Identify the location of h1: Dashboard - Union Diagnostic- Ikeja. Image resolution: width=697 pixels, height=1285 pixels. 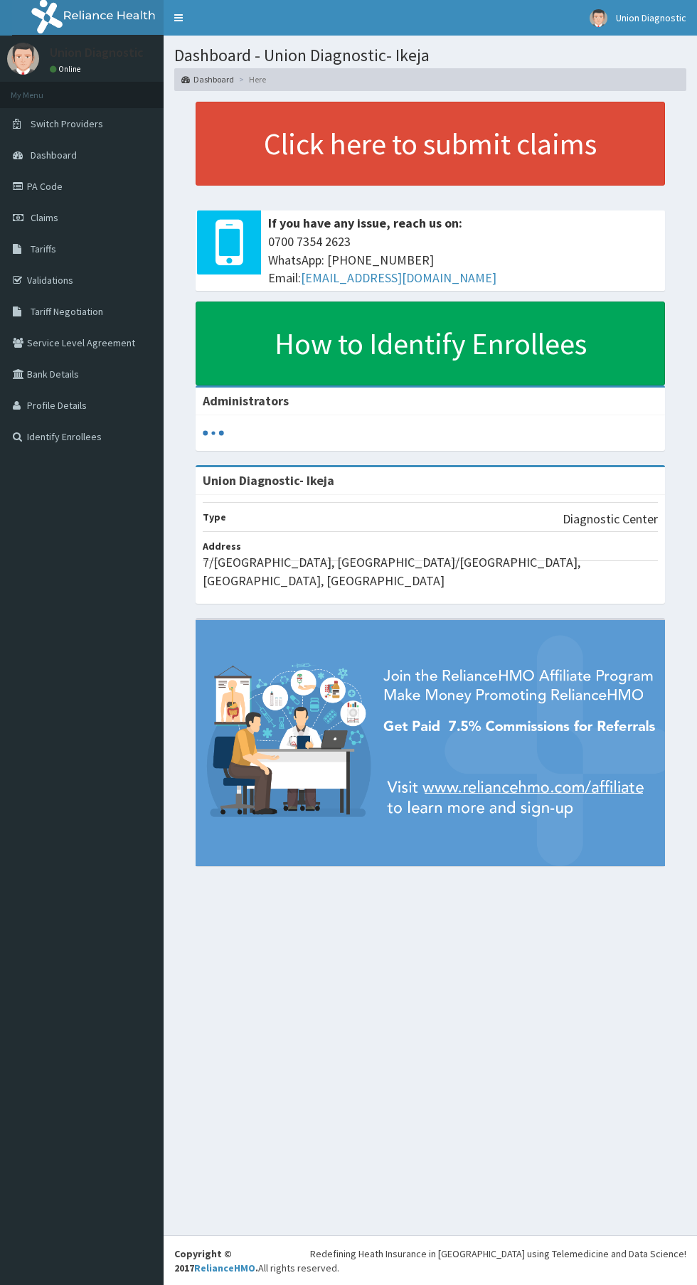
(430, 55).